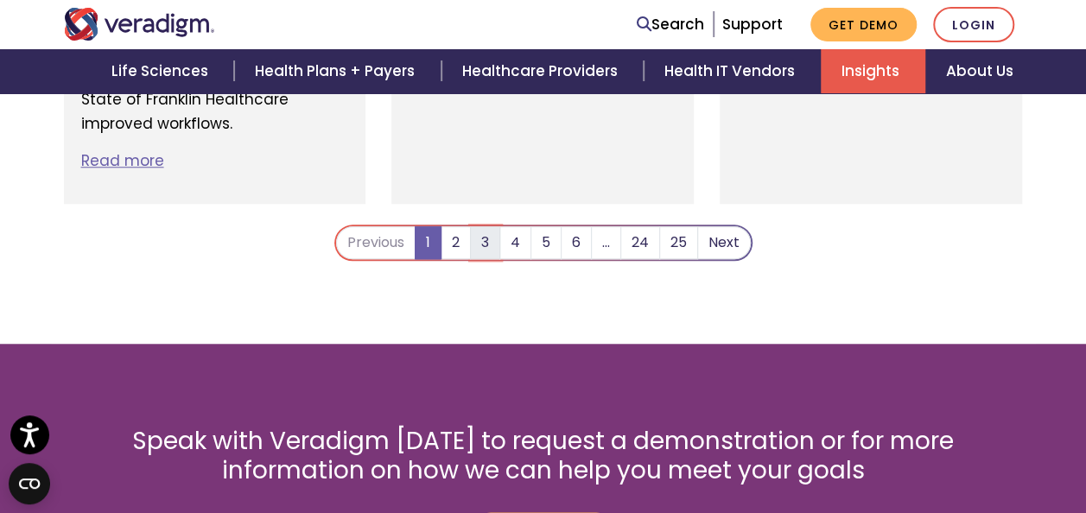 This screenshot has width=1086, height=513. I want to click on a: Search, so click(671, 24).